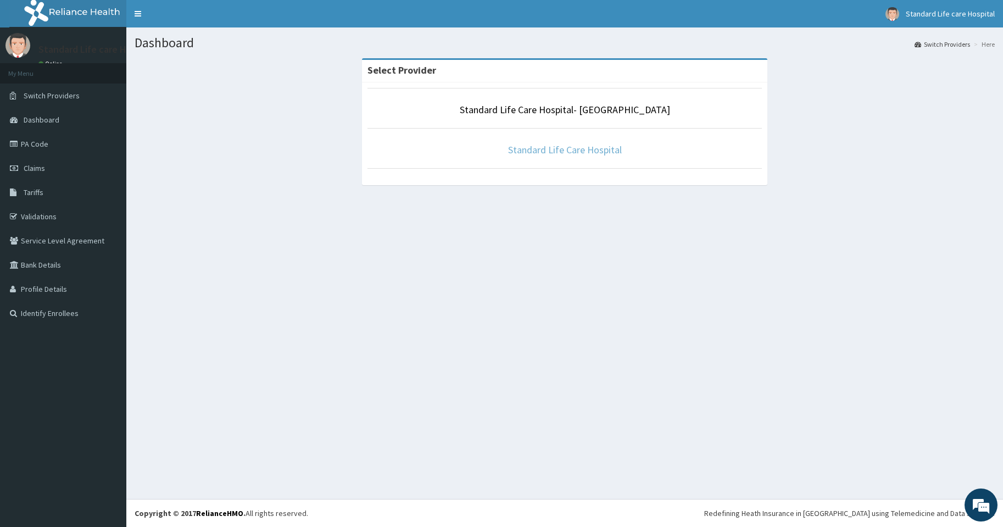 Image resolution: width=1003 pixels, height=527 pixels. Describe the element at coordinates (34, 168) in the screenshot. I see `span: Claims` at that location.